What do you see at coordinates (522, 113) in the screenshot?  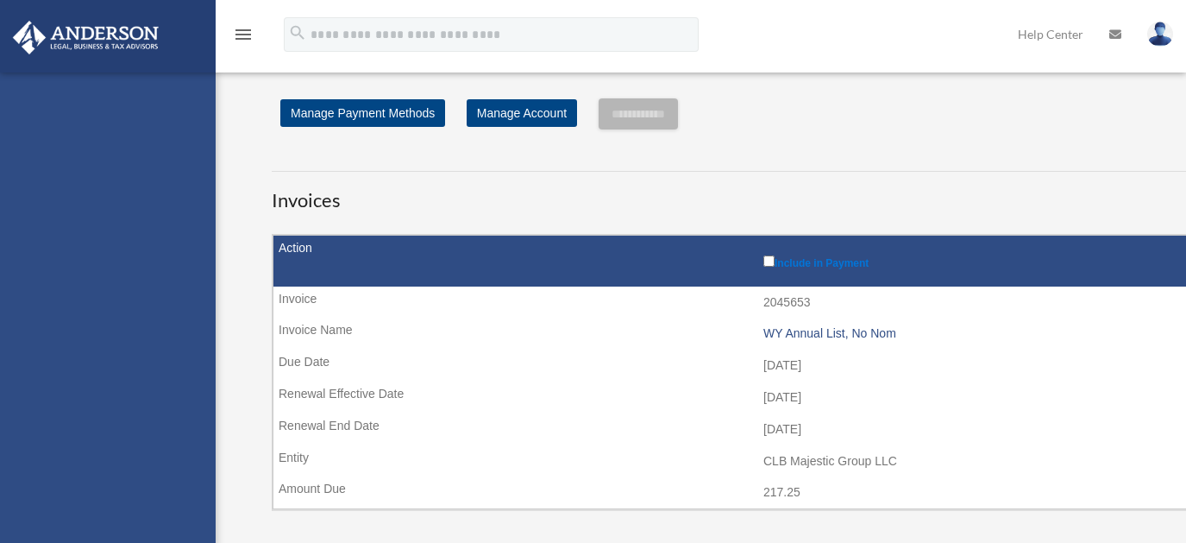 I see `a: Manage Account` at bounding box center [522, 113].